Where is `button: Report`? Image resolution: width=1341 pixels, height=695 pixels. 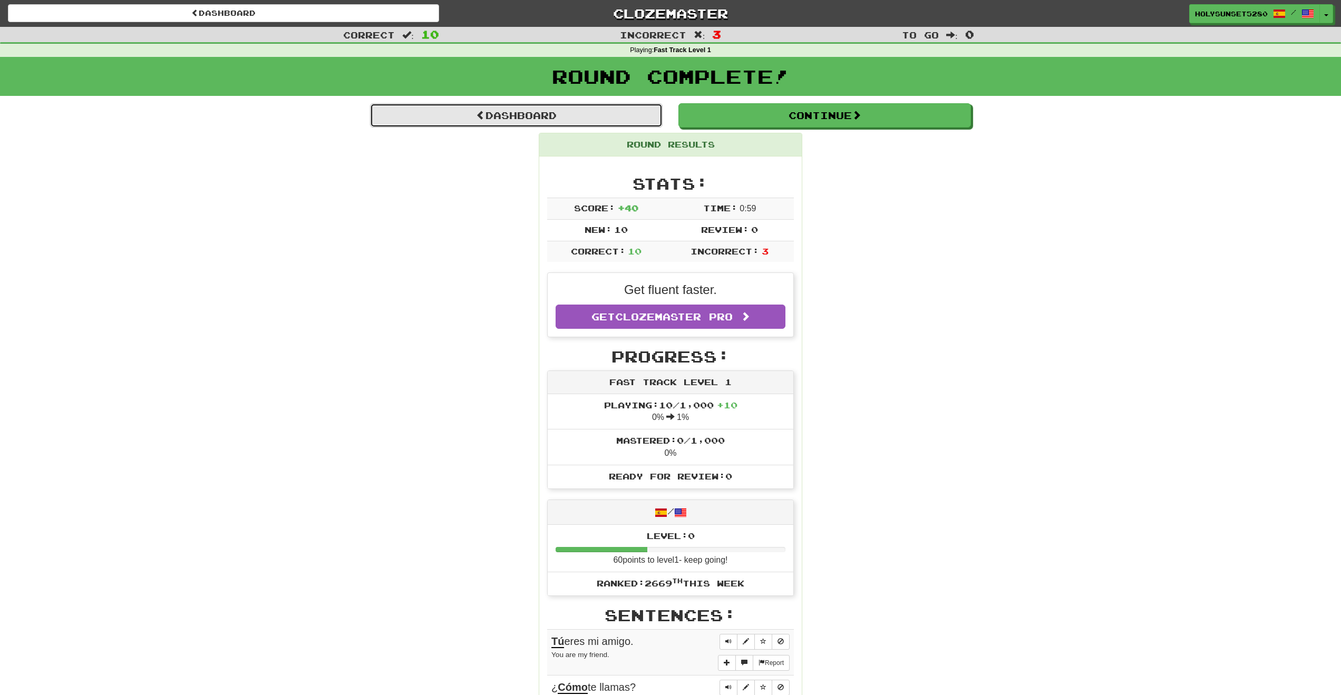
button: Report is located at coordinates (771, 663).